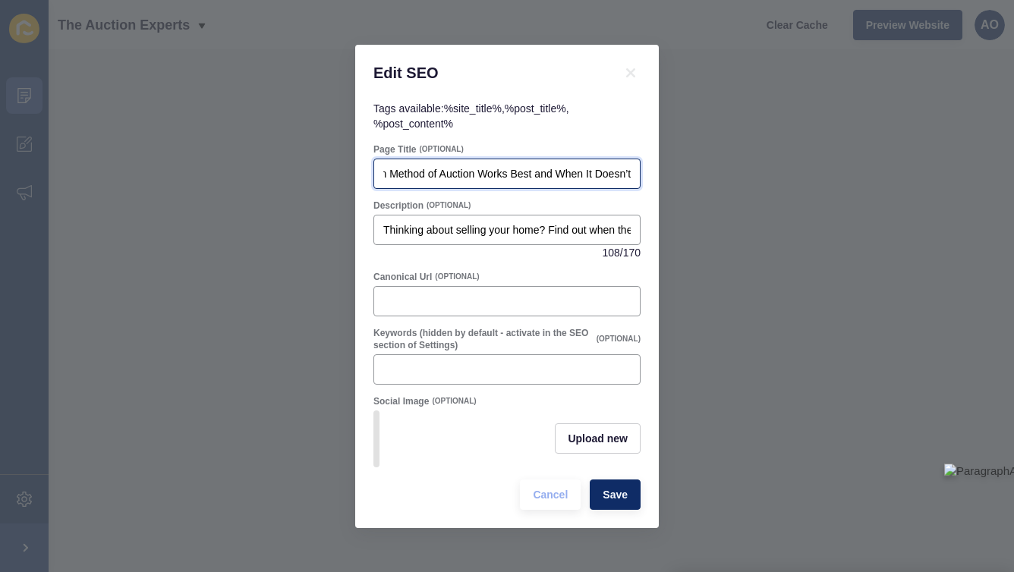 Image resolution: width=1014 pixels, height=572 pixels. Describe the element at coordinates (483, 339) in the screenshot. I see `label: Keywords (hidden by default - activate in the SEO section of Settings)` at that location.